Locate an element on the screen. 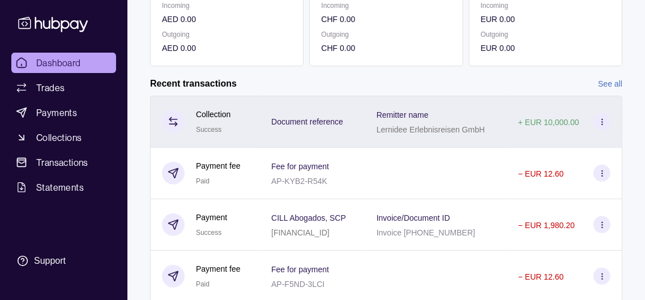 The image size is (645, 300). p: AP-F5ND-3LCI is located at coordinates (298, 284).